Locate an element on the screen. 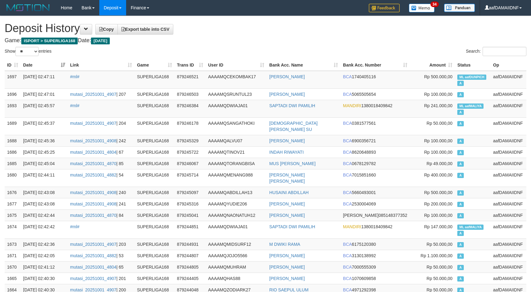 This screenshot has height=292, width=531. td: 5660493001 is located at coordinates (375, 192).